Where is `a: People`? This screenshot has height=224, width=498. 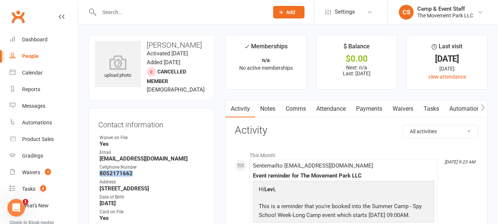
a: People is located at coordinates (44, 56).